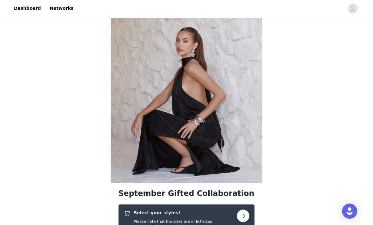 The height and width of the screenshot is (225, 373). I want to click on a: Dashboard, so click(27, 8).